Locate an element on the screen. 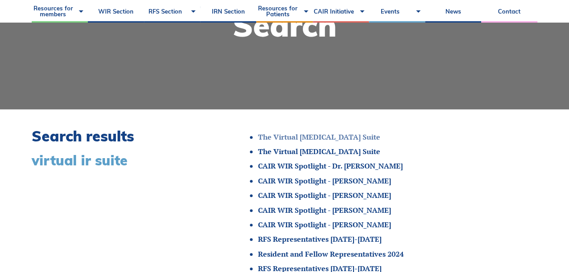  h2: Search results is located at coordinates (115, 136).